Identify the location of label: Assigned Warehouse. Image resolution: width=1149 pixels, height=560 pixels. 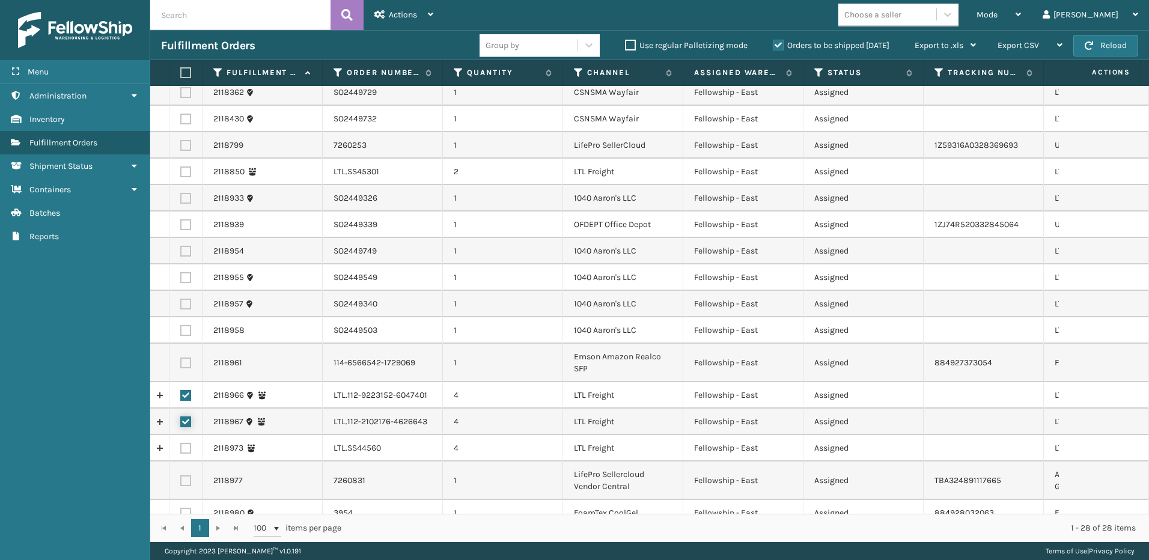
(737, 73).